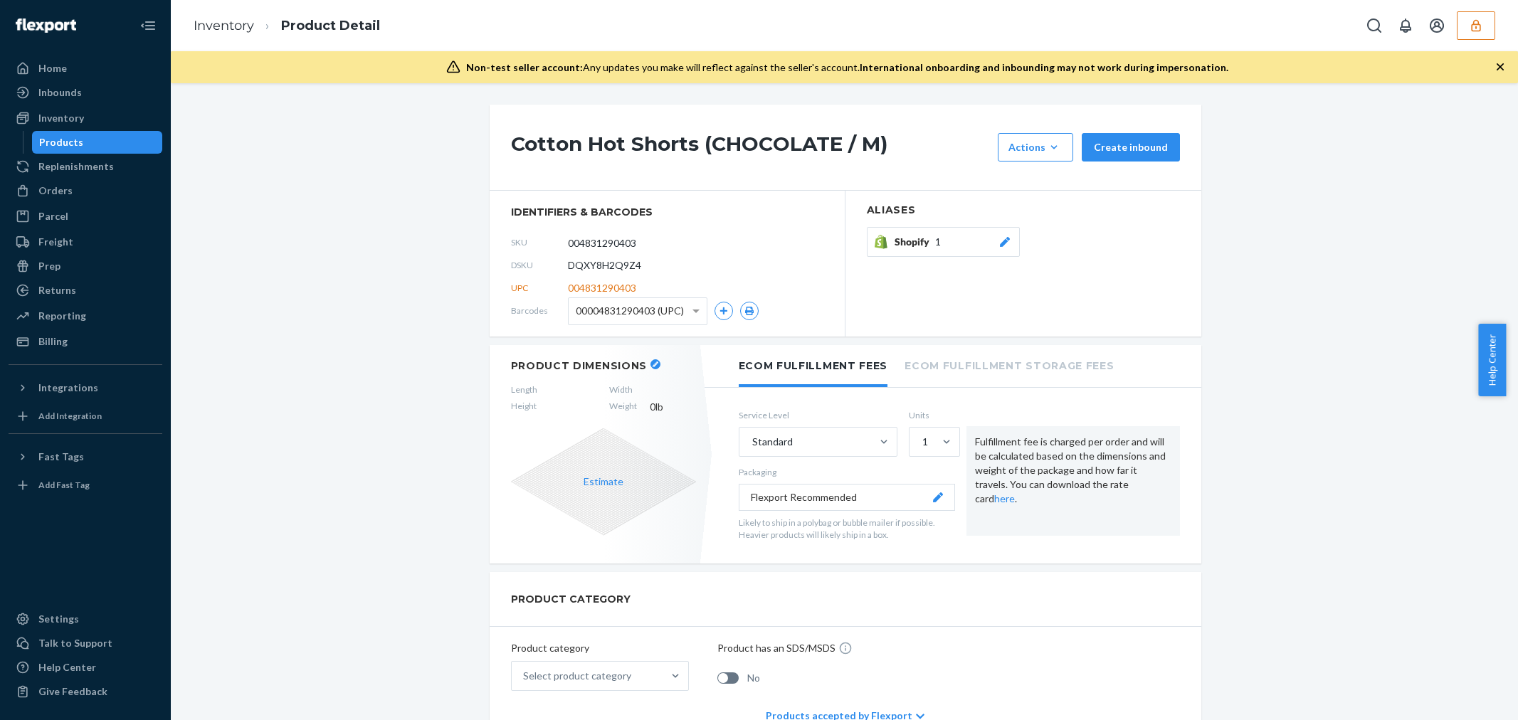 Image resolution: width=1518 pixels, height=720 pixels. I want to click on span: 00004831290403 (UPC), so click(630, 311).